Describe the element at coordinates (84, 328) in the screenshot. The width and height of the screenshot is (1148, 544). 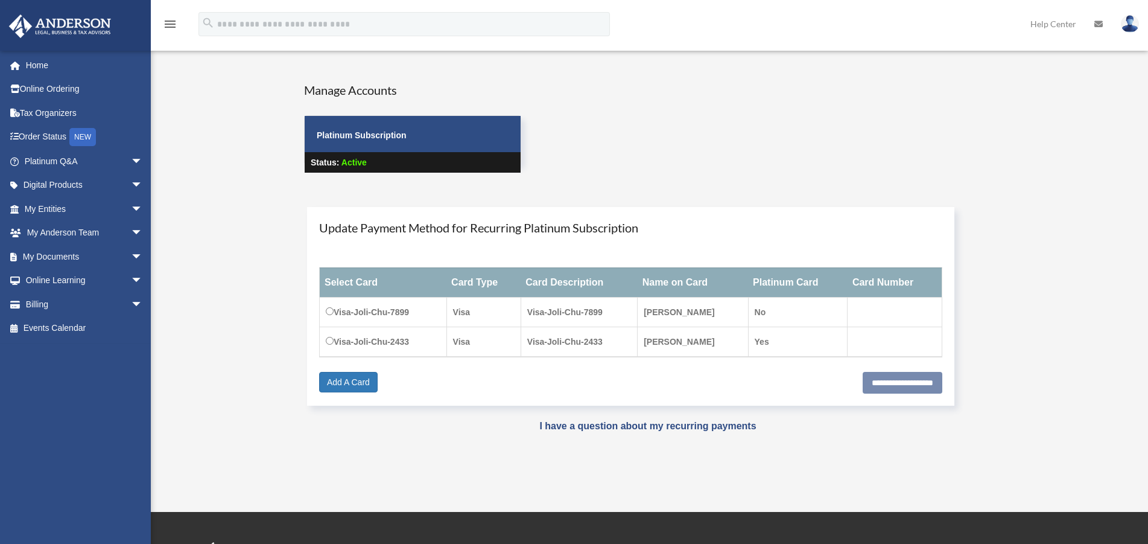
I see `a: Events Calendar` at that location.